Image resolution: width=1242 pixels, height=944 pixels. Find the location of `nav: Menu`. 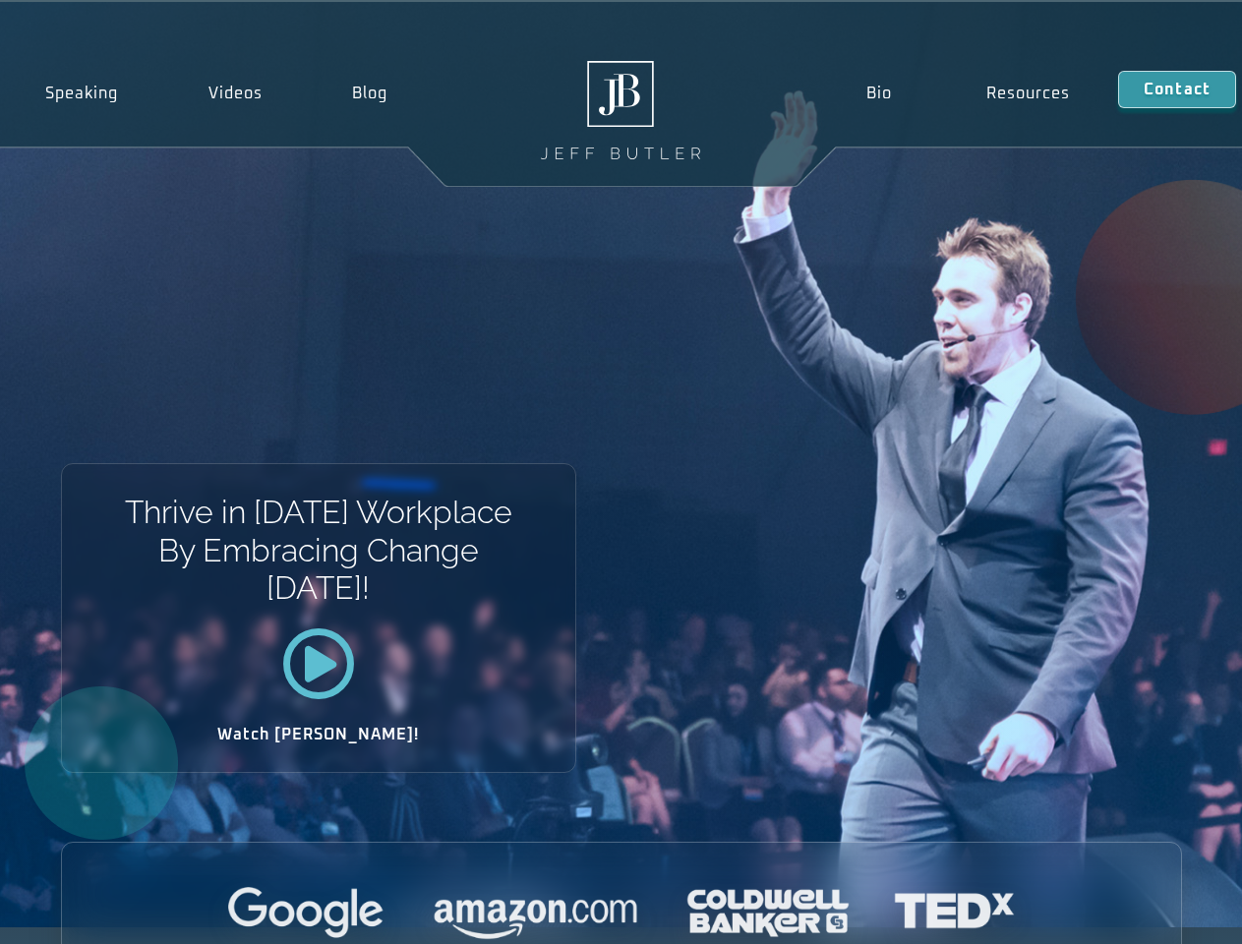

nav: Menu is located at coordinates (967, 93).